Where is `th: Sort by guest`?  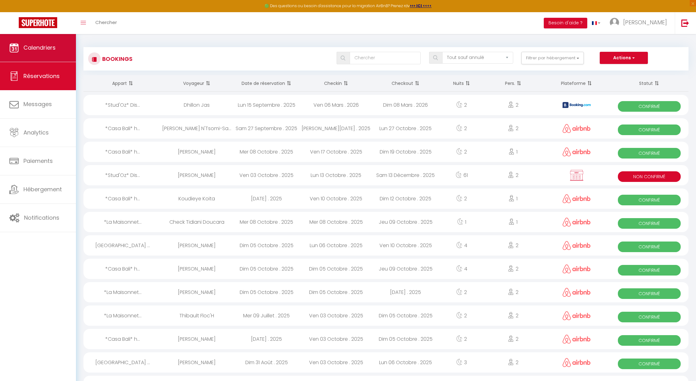 th: Sort by guest is located at coordinates (197, 83).